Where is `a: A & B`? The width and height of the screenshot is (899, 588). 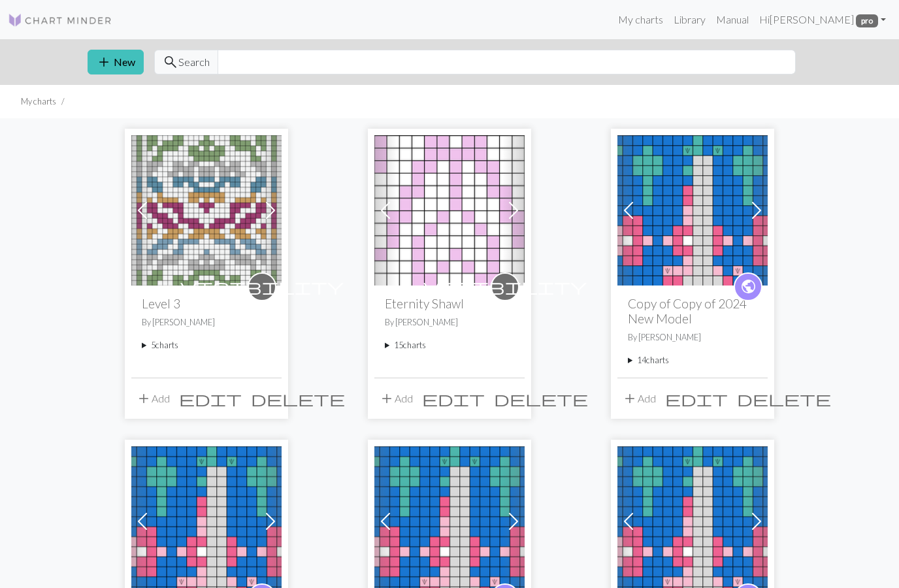
a: A & B is located at coordinates (449, 208).